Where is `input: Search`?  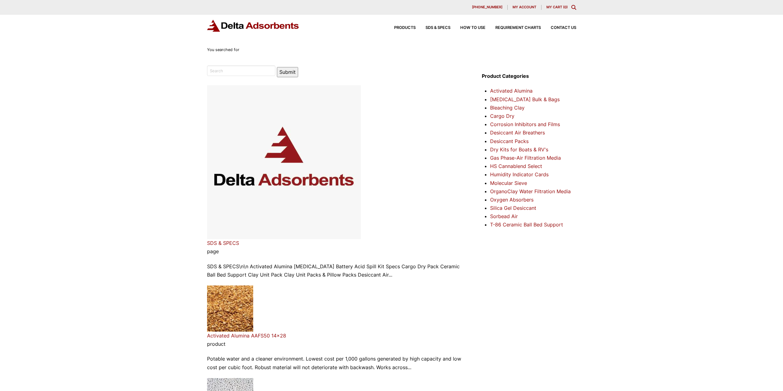
input: Search is located at coordinates (241, 71).